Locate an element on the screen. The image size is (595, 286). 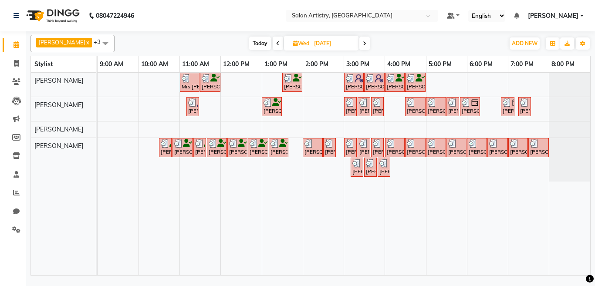
a: 5:00 PM is located at coordinates (440, 64).